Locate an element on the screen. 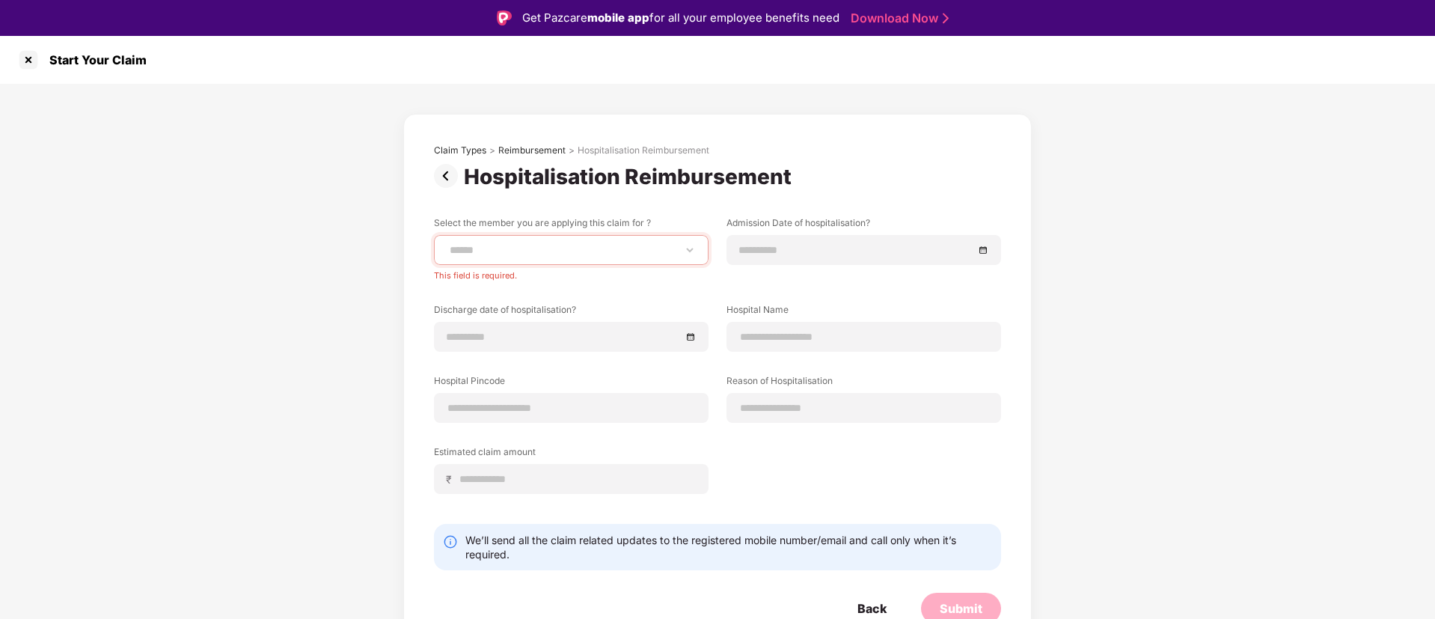 The image size is (1435, 619). div: Reimbursement is located at coordinates (532, 150).